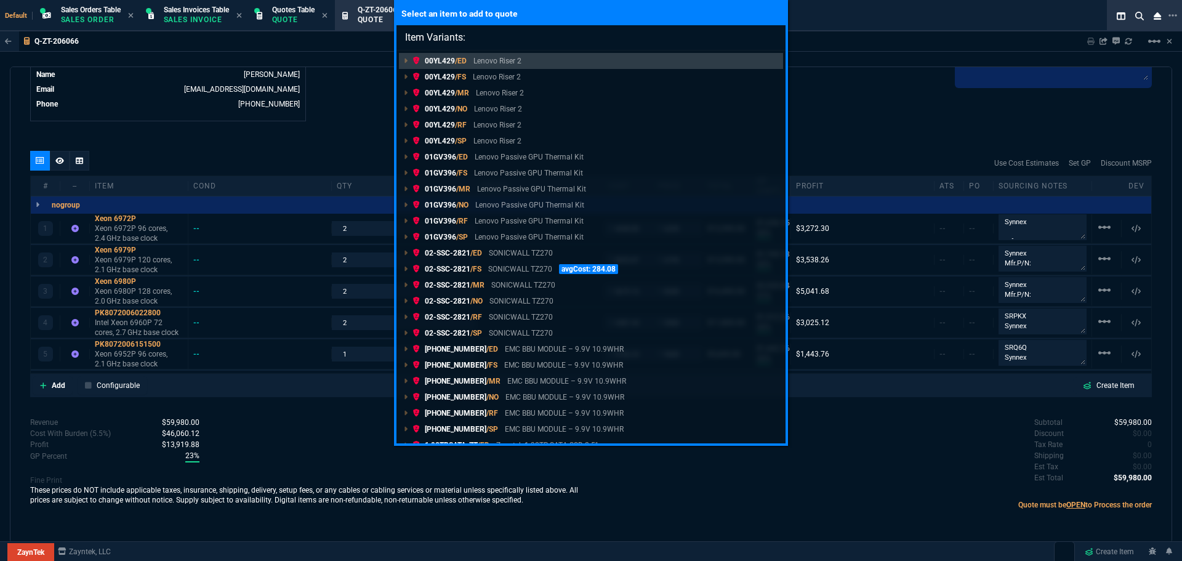 Image resolution: width=1182 pixels, height=561 pixels. I want to click on p: avgCost: 284.08, so click(588, 269).